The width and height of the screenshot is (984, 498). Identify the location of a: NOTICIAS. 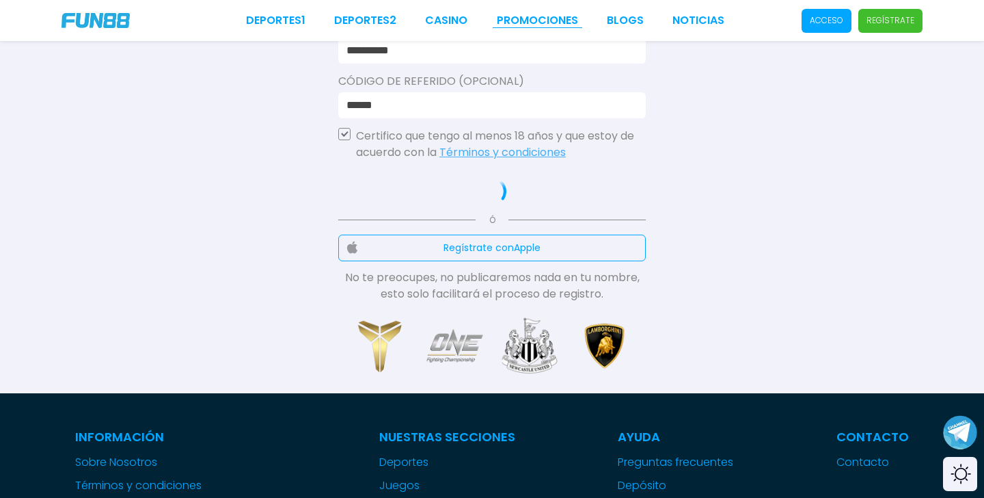
(699, 21).